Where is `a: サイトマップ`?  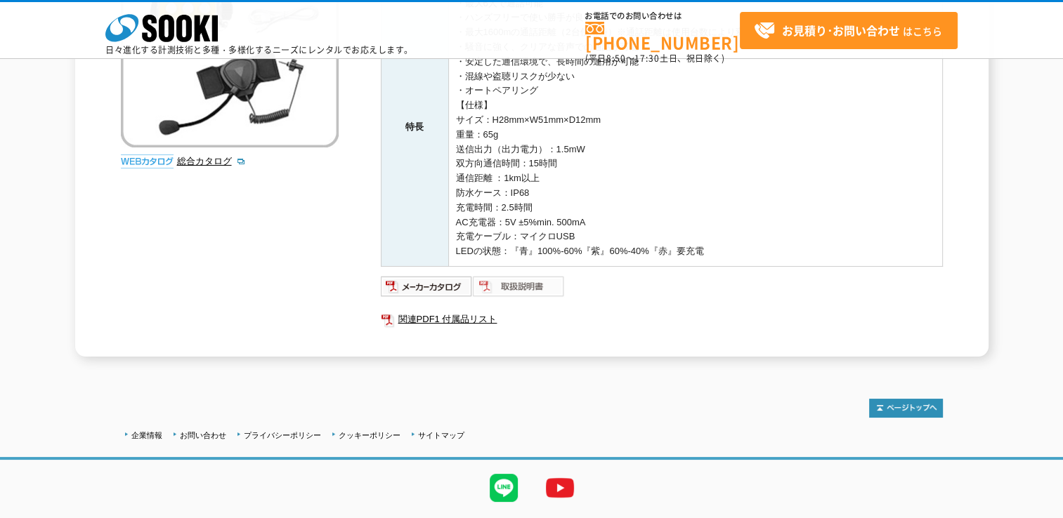
a: サイトマップ is located at coordinates (441, 436).